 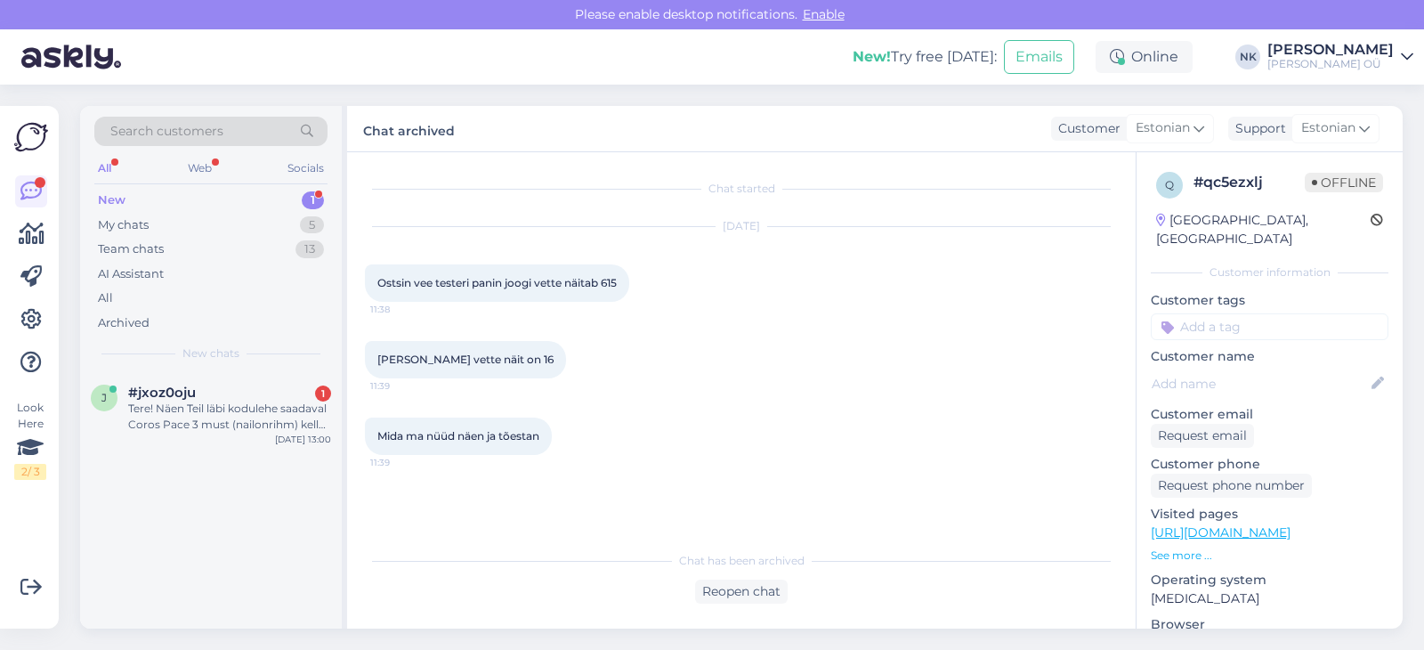 I want to click on span: #jxoz0oju, so click(x=162, y=392).